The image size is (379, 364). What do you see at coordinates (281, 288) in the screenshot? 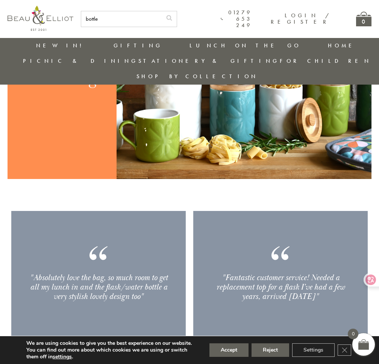
I see `div: "Fantastic customer service! Needed a replacement top for a flask I’ve had a few years, arrived [...` at bounding box center [281, 288].